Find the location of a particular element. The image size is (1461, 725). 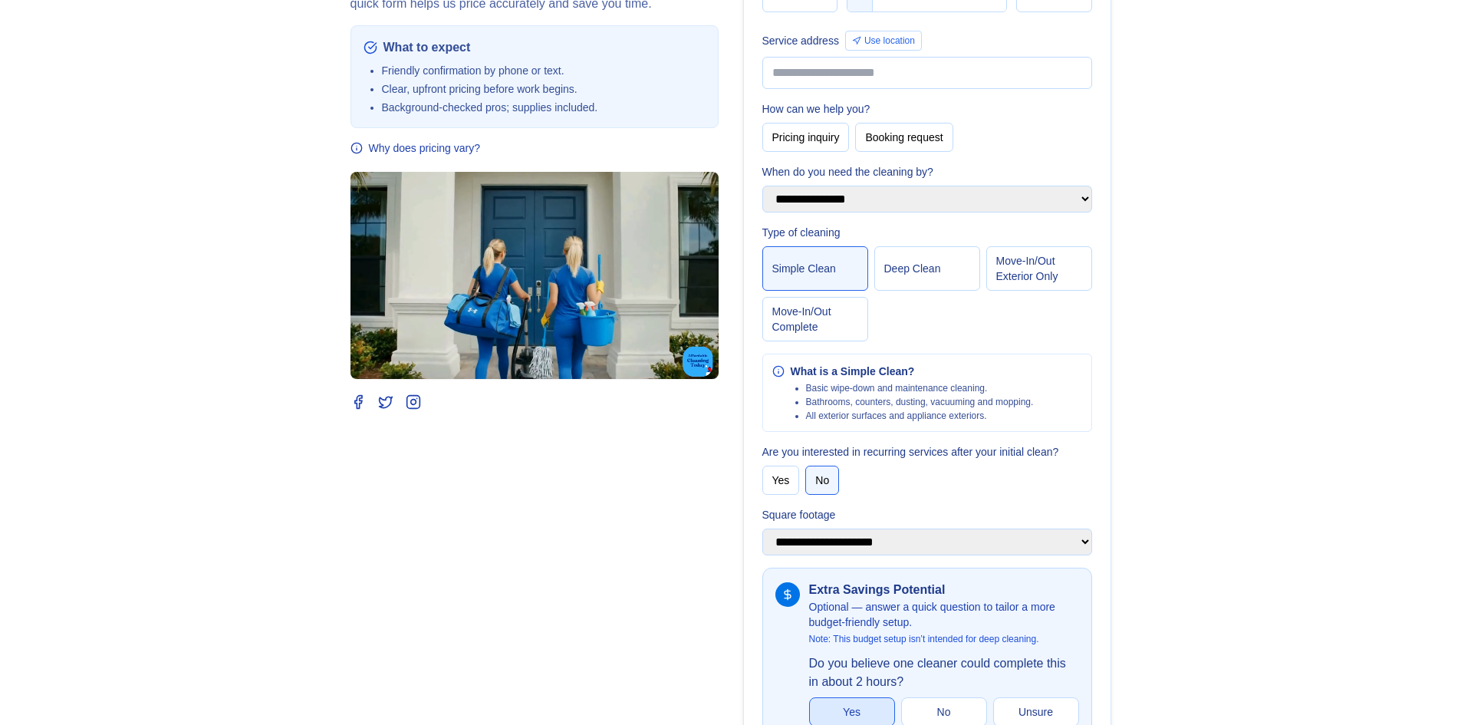

button: Deep Clean is located at coordinates (927, 269).